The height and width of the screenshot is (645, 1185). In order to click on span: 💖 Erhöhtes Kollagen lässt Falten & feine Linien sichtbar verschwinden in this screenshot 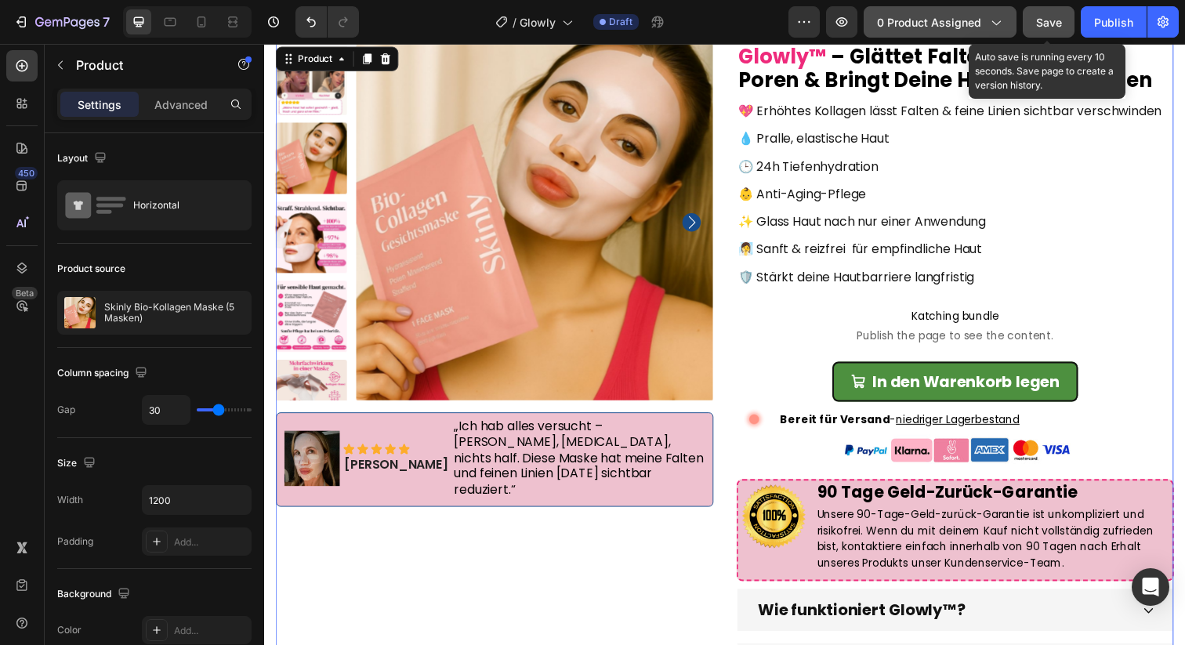, I will do `click(700, 68)`.